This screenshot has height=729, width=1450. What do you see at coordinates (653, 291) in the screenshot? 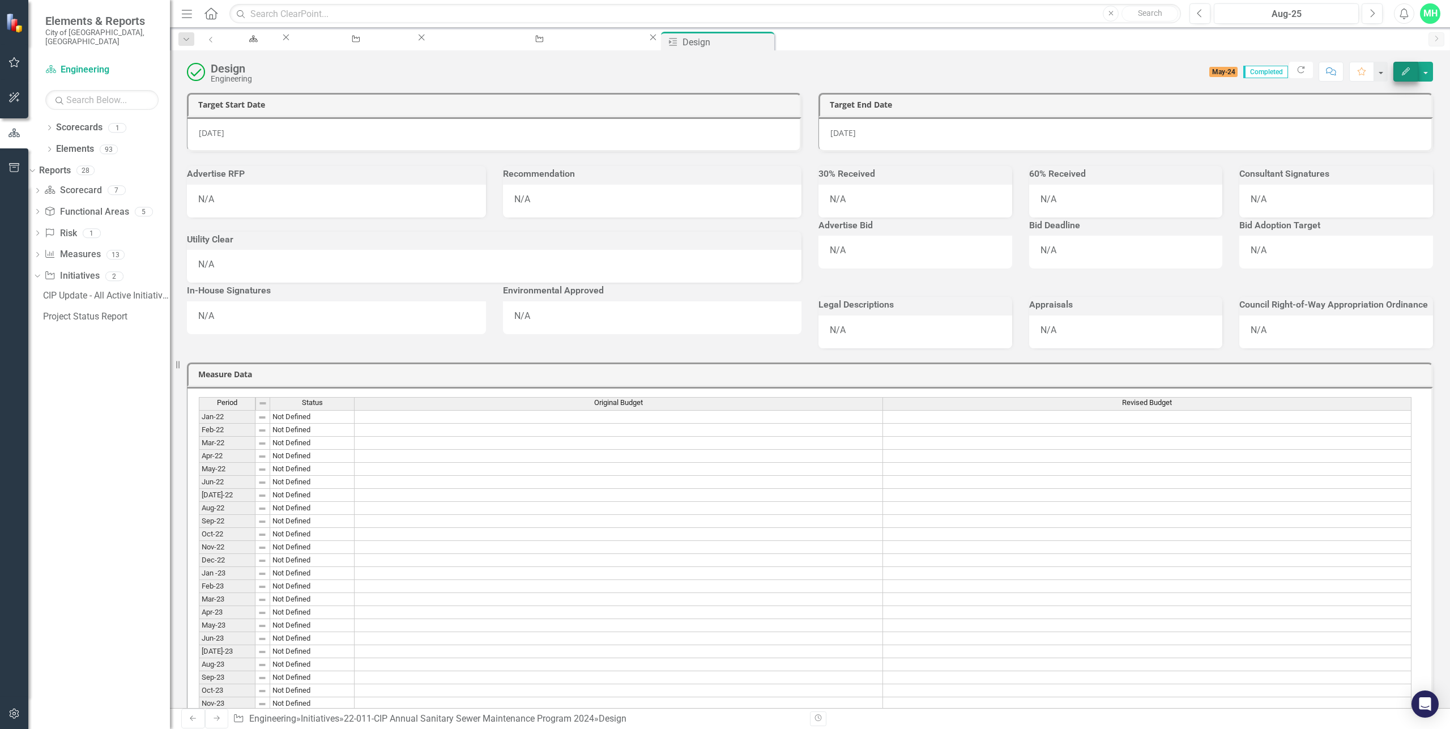
I see `h3: Environmental Approved` at bounding box center [653, 291].